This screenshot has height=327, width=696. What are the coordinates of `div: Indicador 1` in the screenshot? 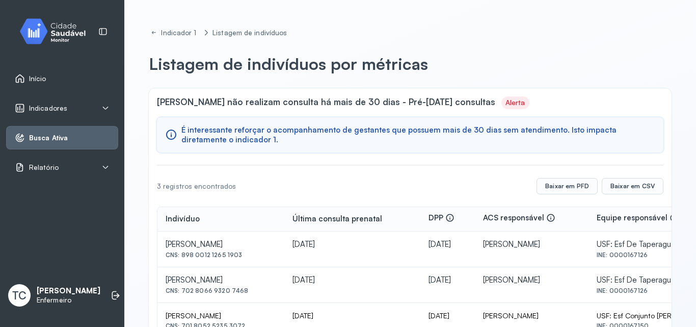 It's located at (179, 33).